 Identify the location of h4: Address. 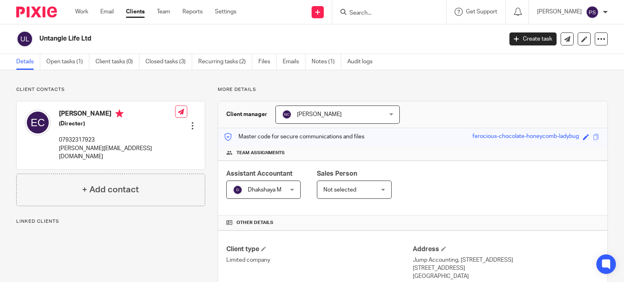
(506, 249).